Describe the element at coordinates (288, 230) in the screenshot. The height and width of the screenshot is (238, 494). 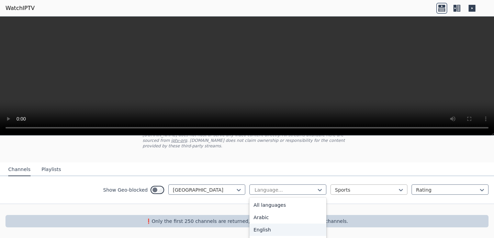
I see `div: English` at that location.